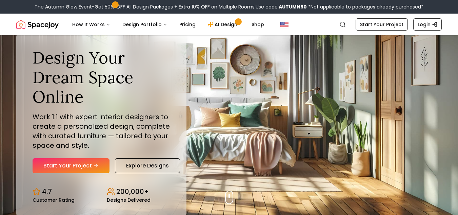 This screenshot has width=458, height=215. Describe the element at coordinates (148, 166) in the screenshot. I see `a: Explore Designs` at that location.